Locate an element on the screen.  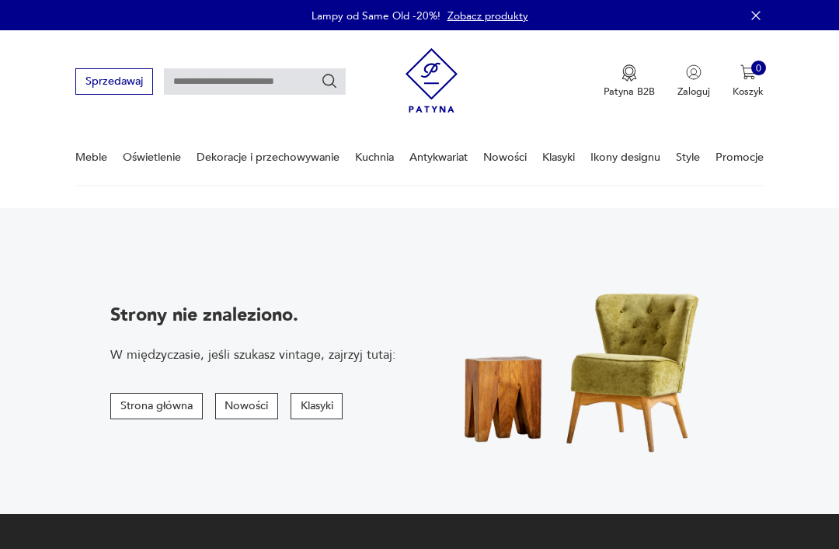
p: Patyna B2B is located at coordinates (629, 92).